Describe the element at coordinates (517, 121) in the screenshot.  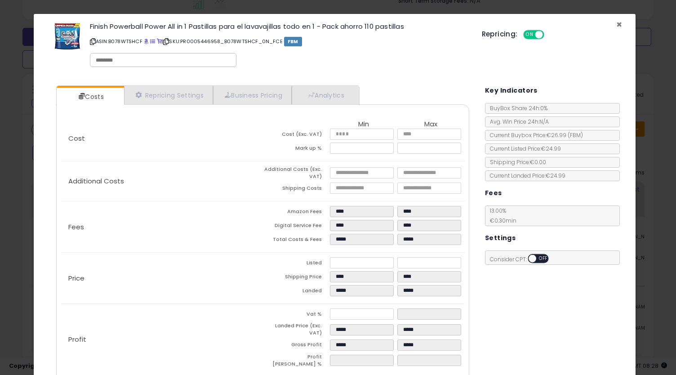
I see `span: Avg. Win Price 24h: N/A` at that location.